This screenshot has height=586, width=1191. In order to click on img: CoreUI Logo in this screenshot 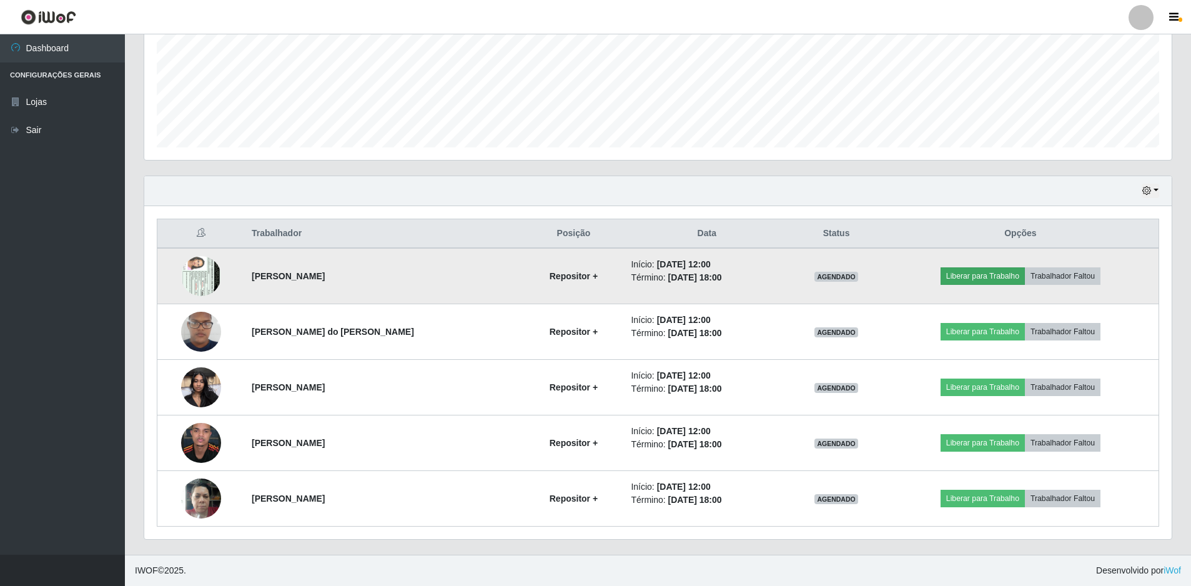, I will do `click(48, 17)`.